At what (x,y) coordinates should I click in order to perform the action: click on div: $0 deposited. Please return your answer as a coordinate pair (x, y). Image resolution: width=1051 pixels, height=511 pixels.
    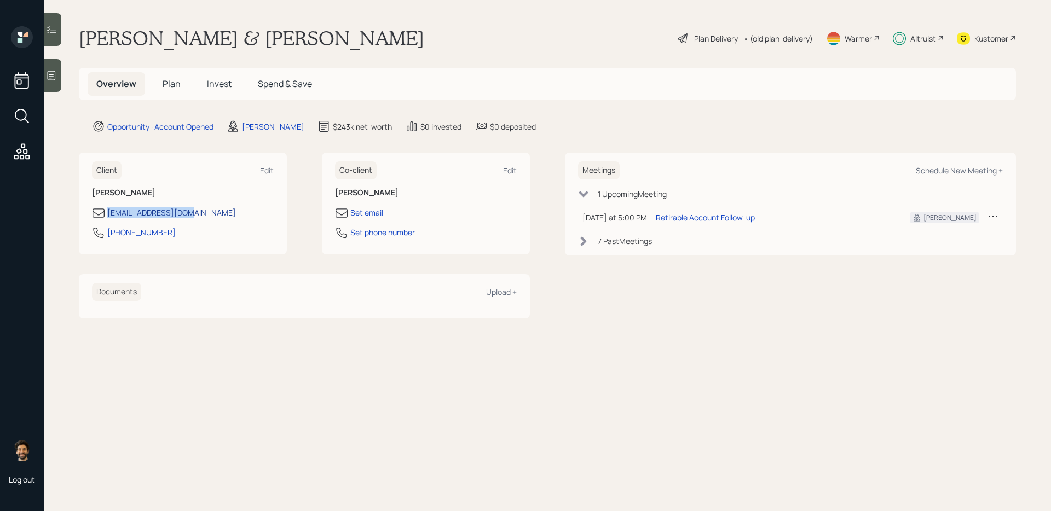
    Looking at the image, I should click on (513, 126).